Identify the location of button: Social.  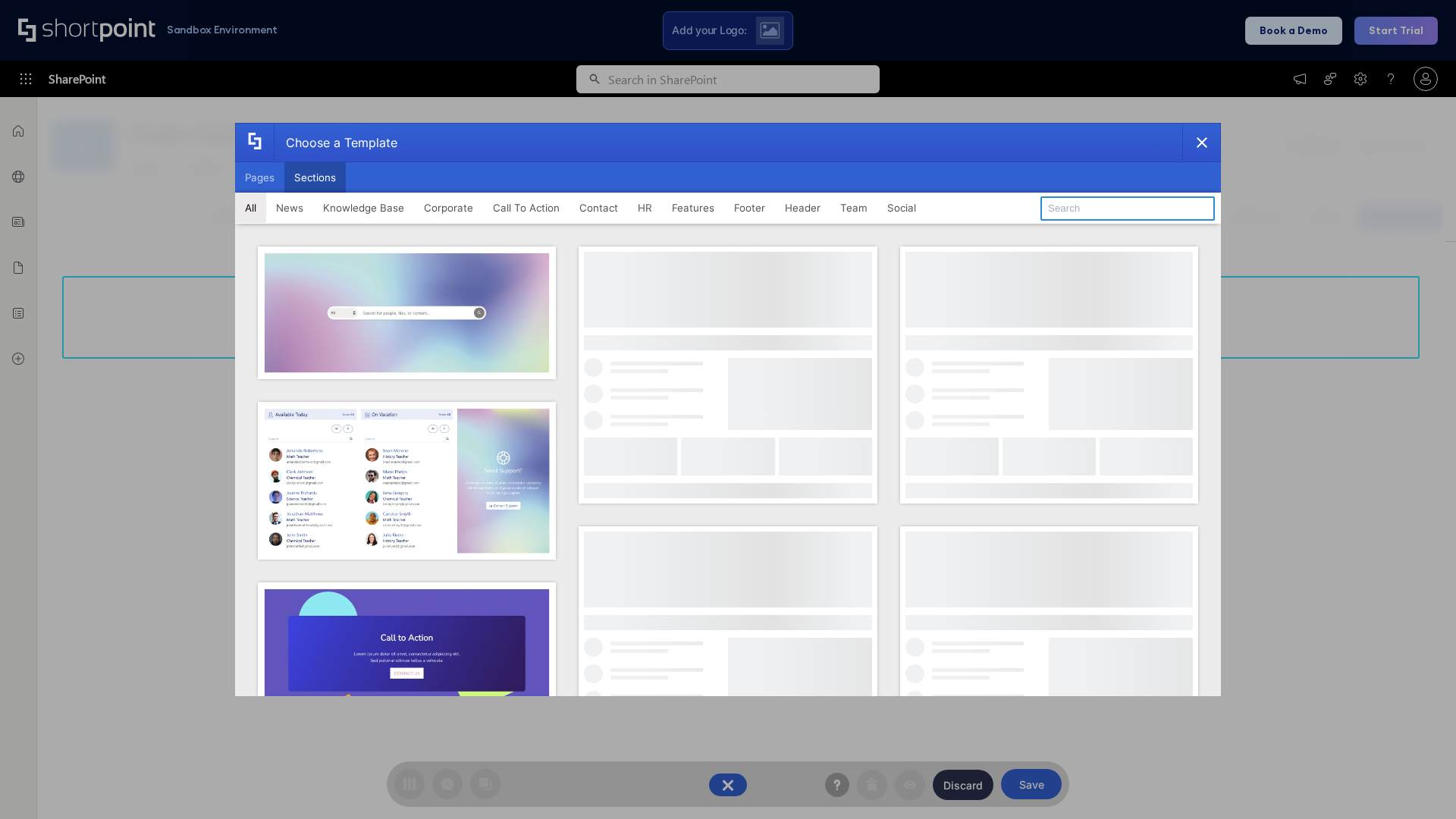
(902, 208).